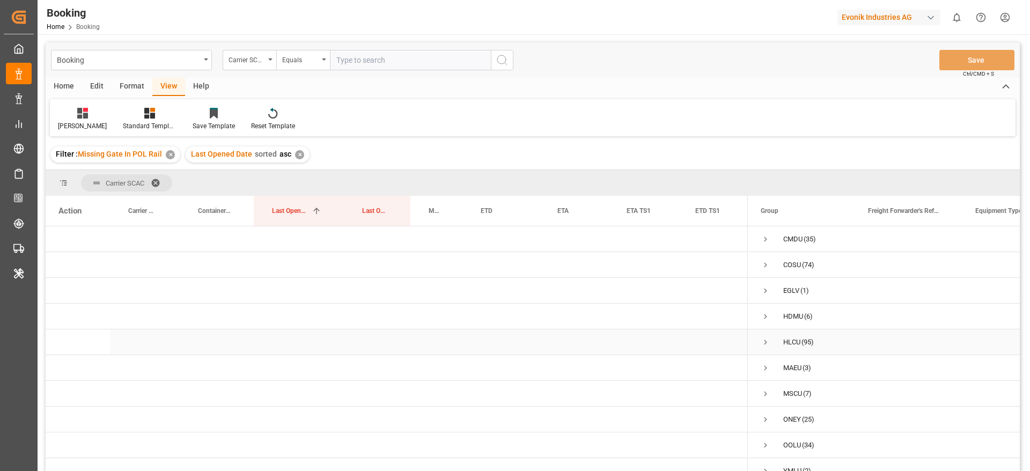  I want to click on div: Reset Template, so click(273, 126).